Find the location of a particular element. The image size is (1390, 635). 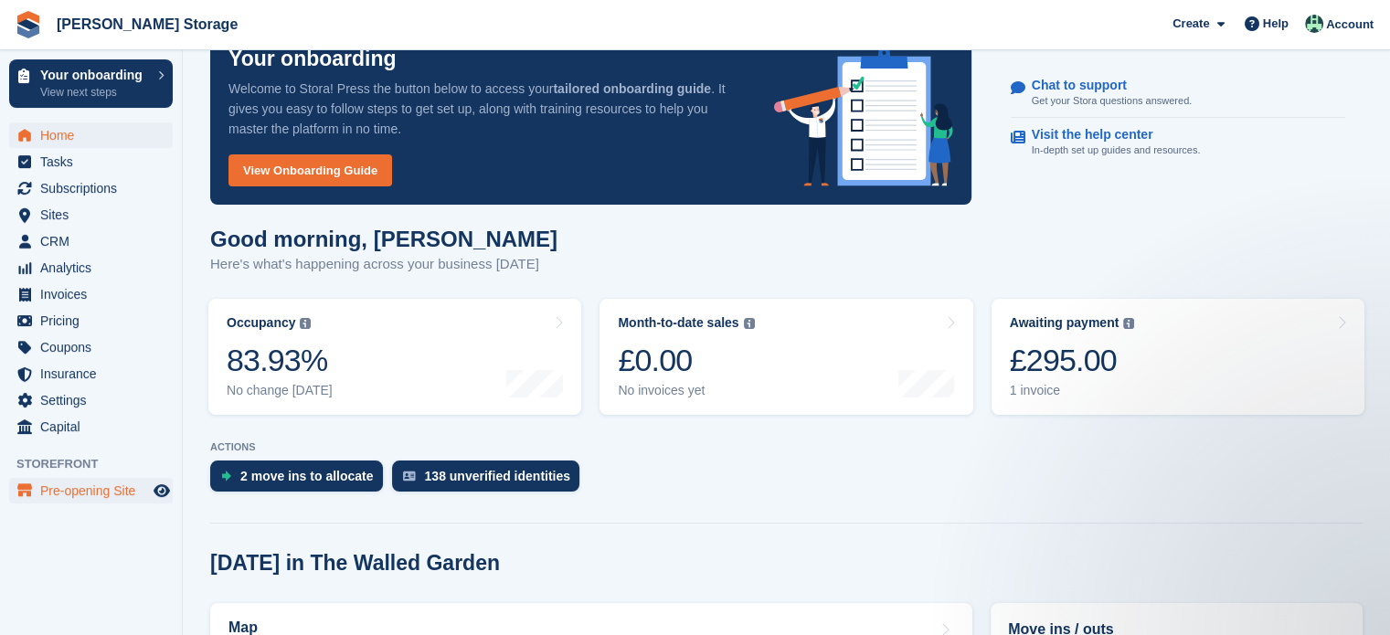

p: View next steps is located at coordinates (94, 92).